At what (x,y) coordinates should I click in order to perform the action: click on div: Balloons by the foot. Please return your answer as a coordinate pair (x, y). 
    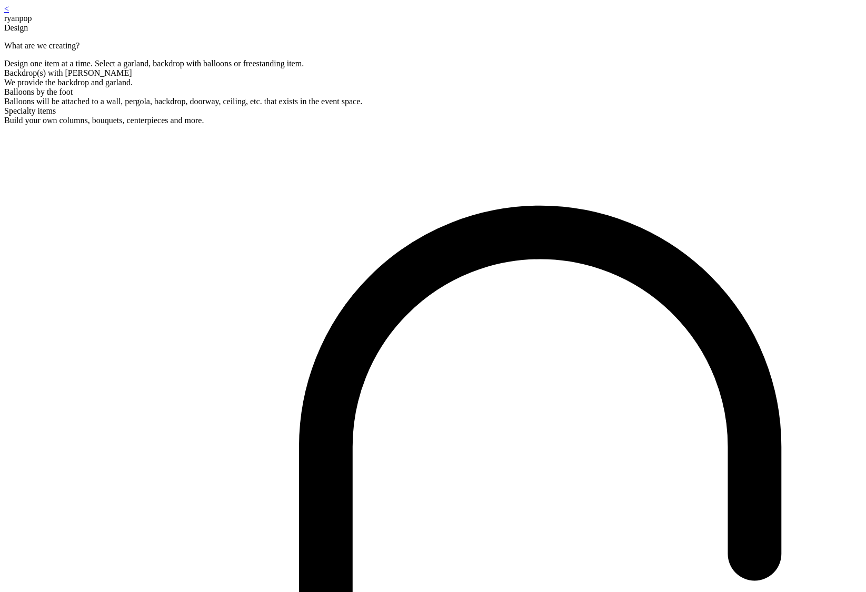
    Looking at the image, I should click on (433, 92).